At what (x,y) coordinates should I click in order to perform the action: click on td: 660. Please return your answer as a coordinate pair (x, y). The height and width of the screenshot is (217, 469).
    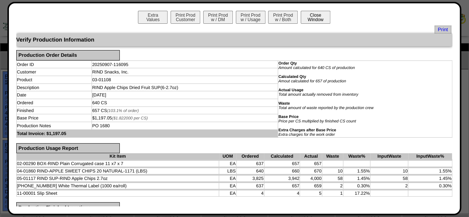
    Looking at the image, I should click on (282, 171).